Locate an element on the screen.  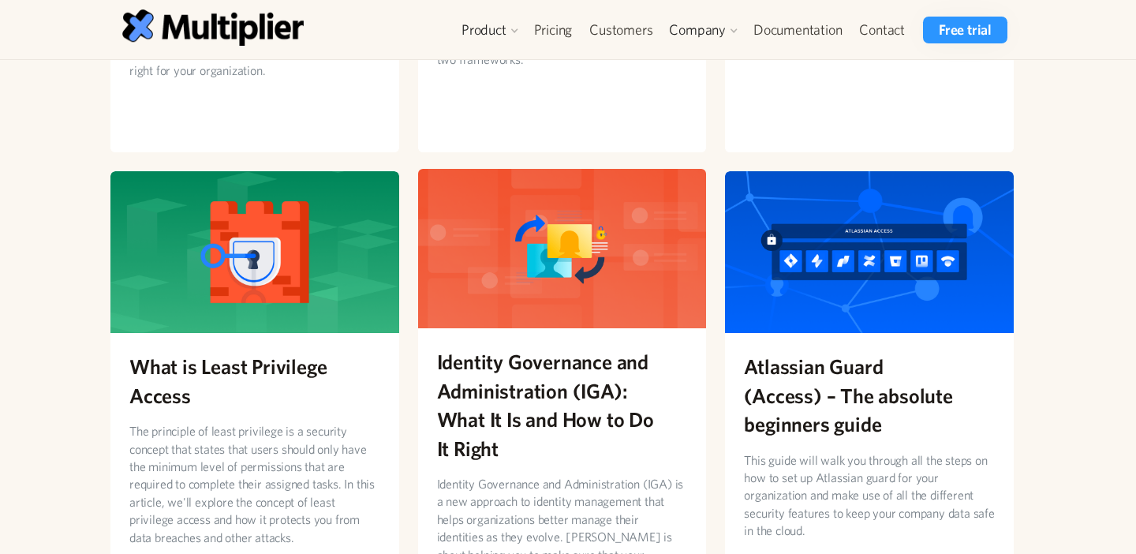
a: Documentation is located at coordinates (798, 30).